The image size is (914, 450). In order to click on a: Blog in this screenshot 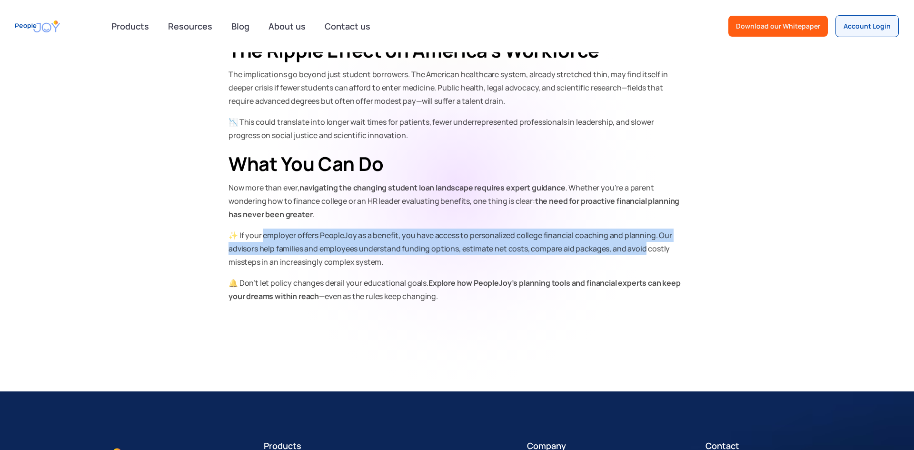, I will do `click(240, 26)`.